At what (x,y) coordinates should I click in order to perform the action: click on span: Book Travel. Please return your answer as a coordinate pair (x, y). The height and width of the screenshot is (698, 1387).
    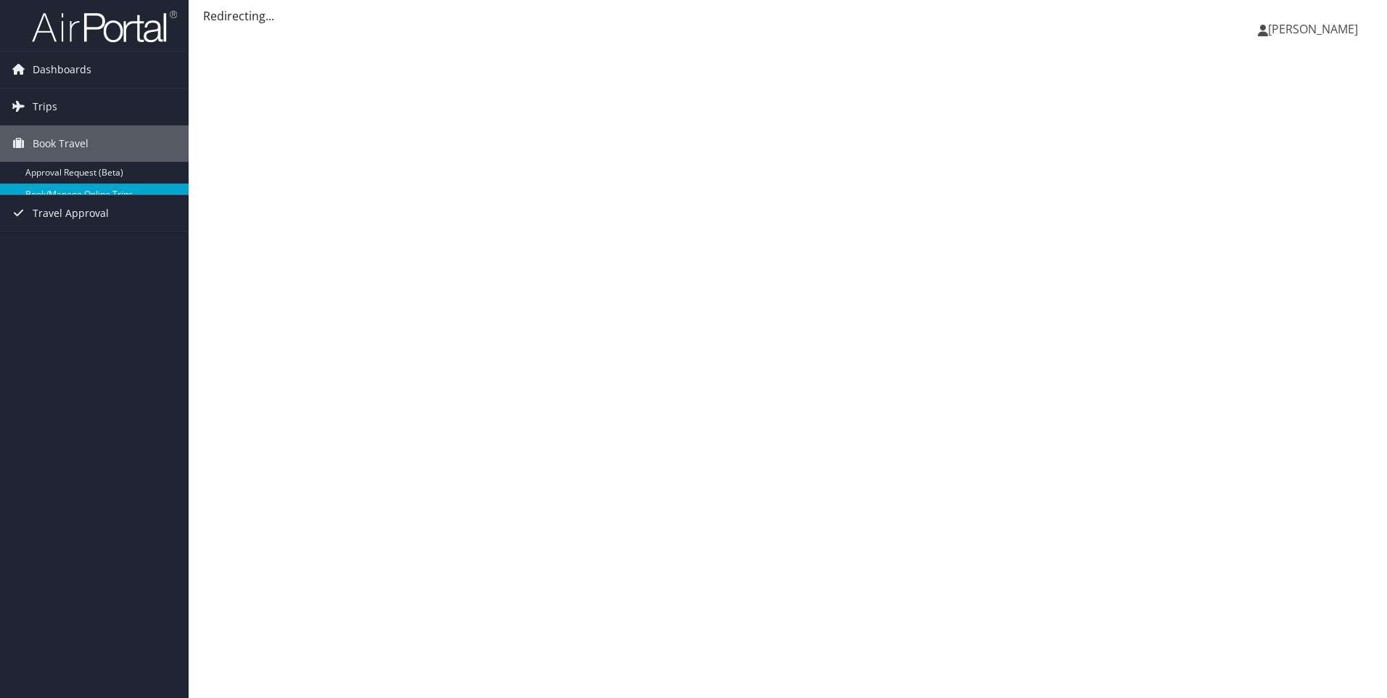
    Looking at the image, I should click on (60, 144).